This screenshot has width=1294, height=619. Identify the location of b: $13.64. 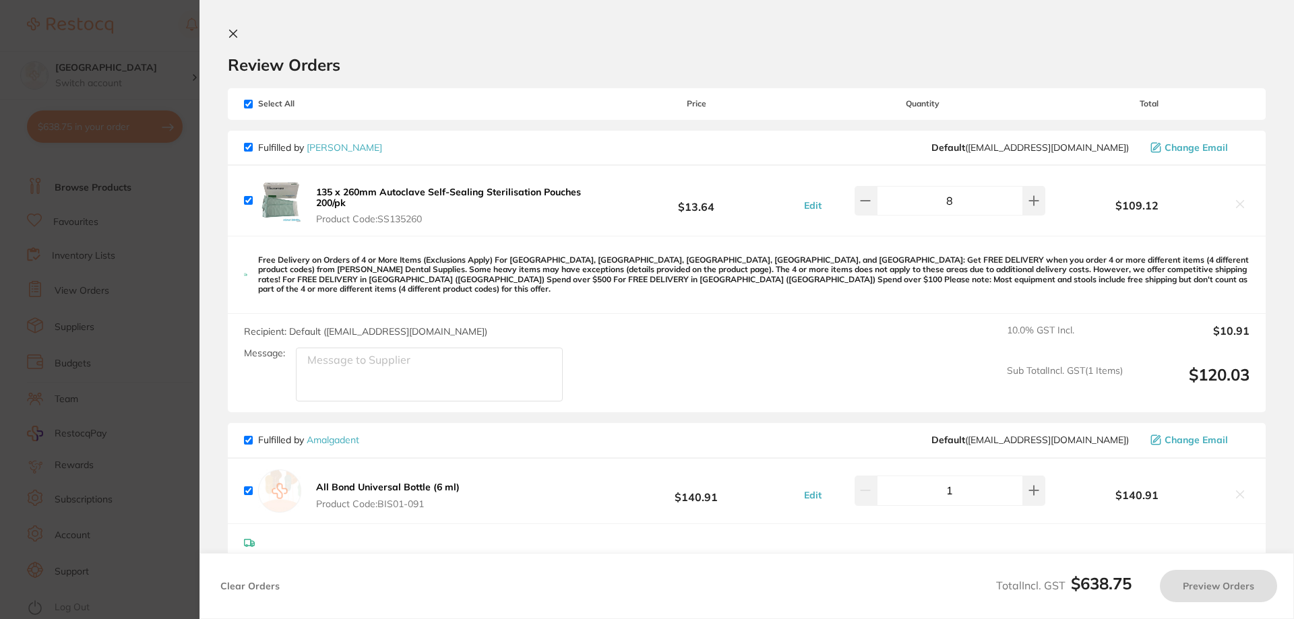
(696, 200).